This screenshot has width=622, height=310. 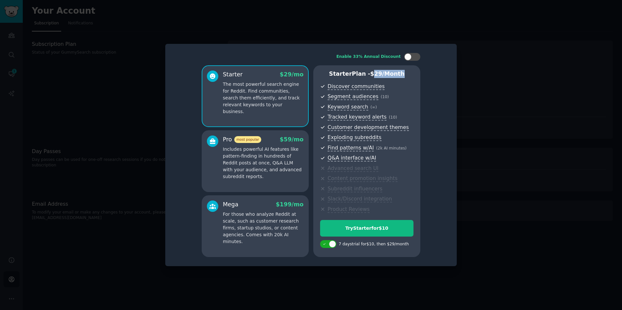 I want to click on span: Content promotion insights, so click(x=362, y=179).